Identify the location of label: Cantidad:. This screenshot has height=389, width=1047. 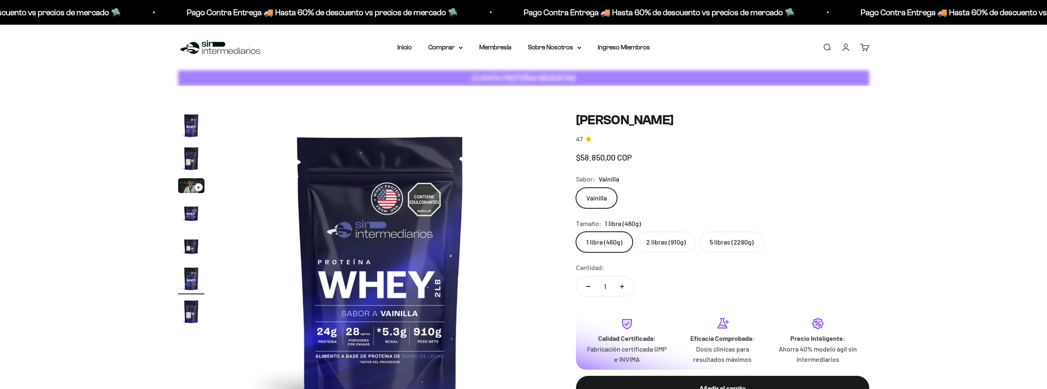
(590, 268).